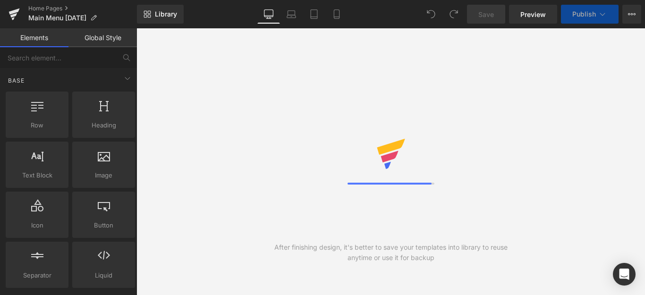  What do you see at coordinates (291, 14) in the screenshot?
I see `a: Laptop` at bounding box center [291, 14].